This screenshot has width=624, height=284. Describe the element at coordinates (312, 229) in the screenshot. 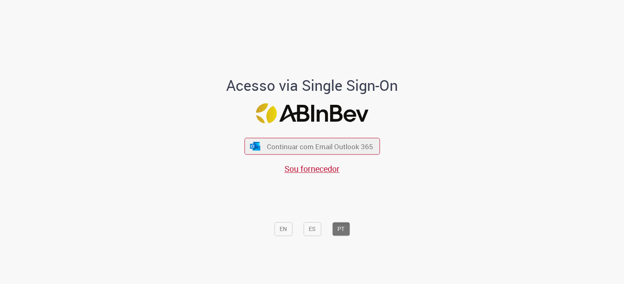

I see `button: ES` at that location.